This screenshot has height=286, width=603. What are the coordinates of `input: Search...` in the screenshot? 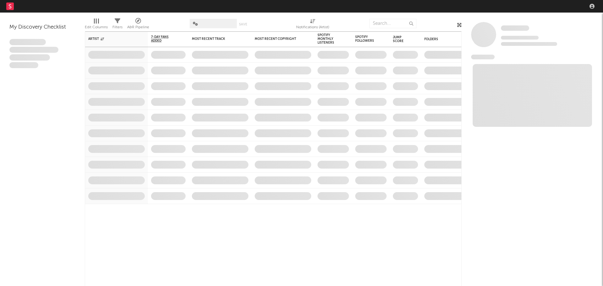 It's located at (393, 24).